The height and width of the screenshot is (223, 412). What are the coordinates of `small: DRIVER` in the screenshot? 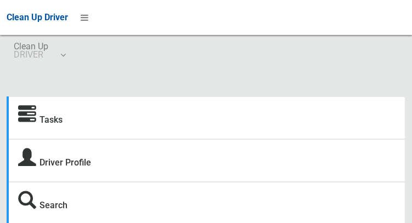 It's located at (31, 54).